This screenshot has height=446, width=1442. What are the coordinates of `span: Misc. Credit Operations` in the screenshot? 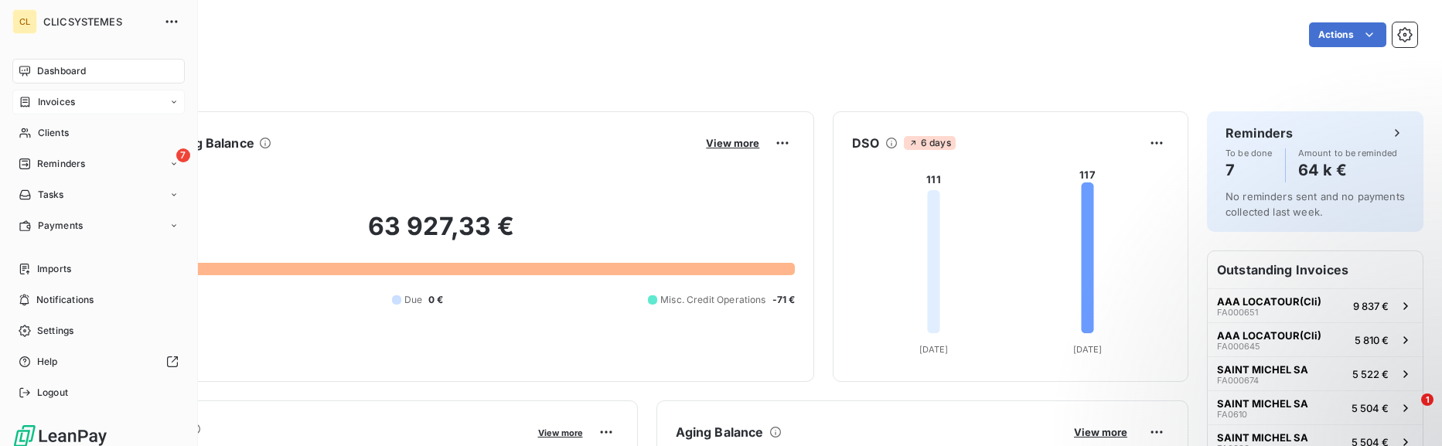 It's located at (713, 300).